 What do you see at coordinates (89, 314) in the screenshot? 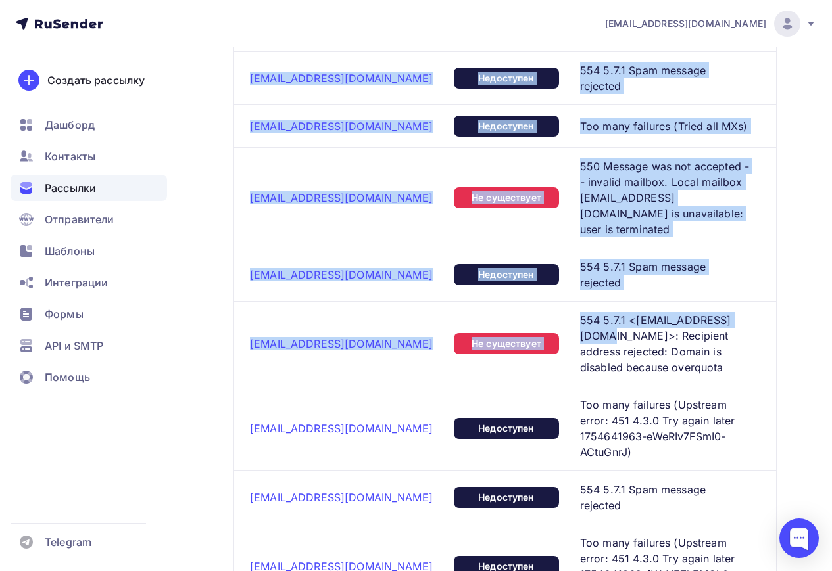
I see `a: Формы` at bounding box center [89, 314].